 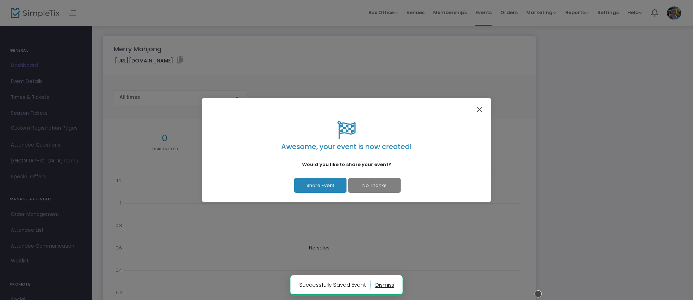 What do you see at coordinates (374, 185) in the screenshot?
I see `button: No Thanks` at bounding box center [374, 185].